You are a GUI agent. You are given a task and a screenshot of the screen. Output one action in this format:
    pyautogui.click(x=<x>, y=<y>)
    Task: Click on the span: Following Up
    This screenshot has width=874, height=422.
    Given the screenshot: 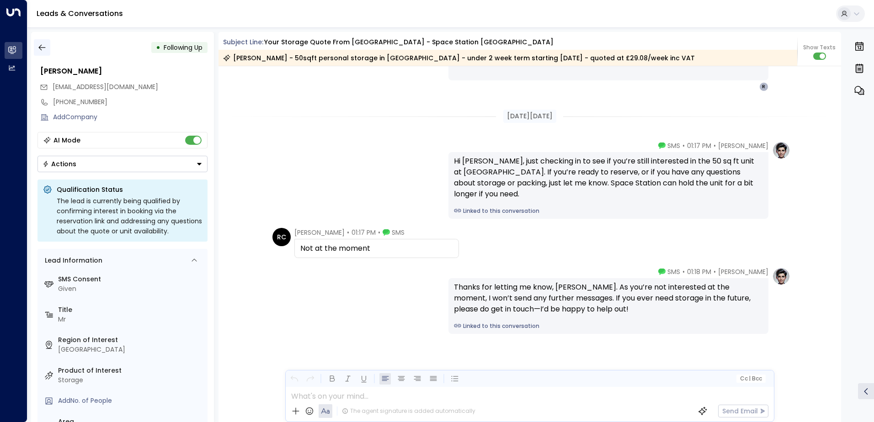 What is the action you would take?
    pyautogui.click(x=183, y=48)
    